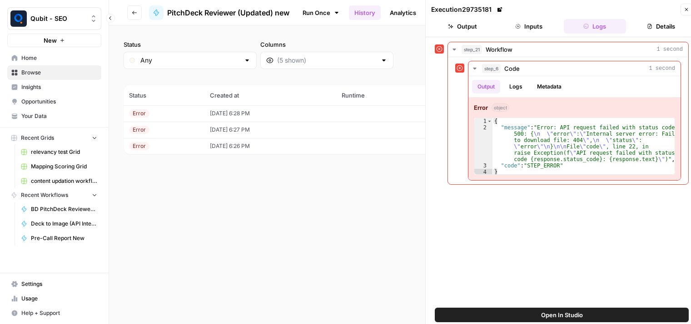 The width and height of the screenshot is (691, 324). Describe the element at coordinates (403, 13) in the screenshot. I see `a: Analytics` at that location.